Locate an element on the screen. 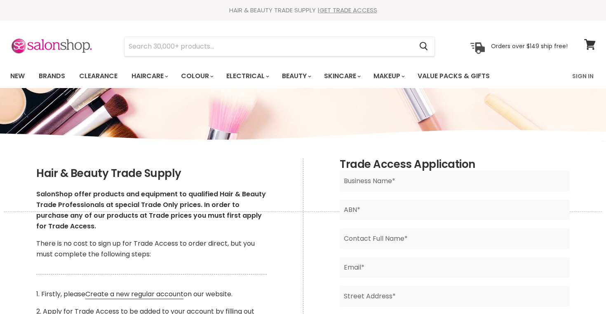 The height and width of the screenshot is (314, 606). a: Sign In is located at coordinates (583, 76).